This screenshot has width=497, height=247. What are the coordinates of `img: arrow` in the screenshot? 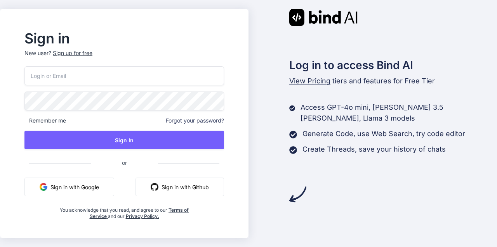 It's located at (298, 195).